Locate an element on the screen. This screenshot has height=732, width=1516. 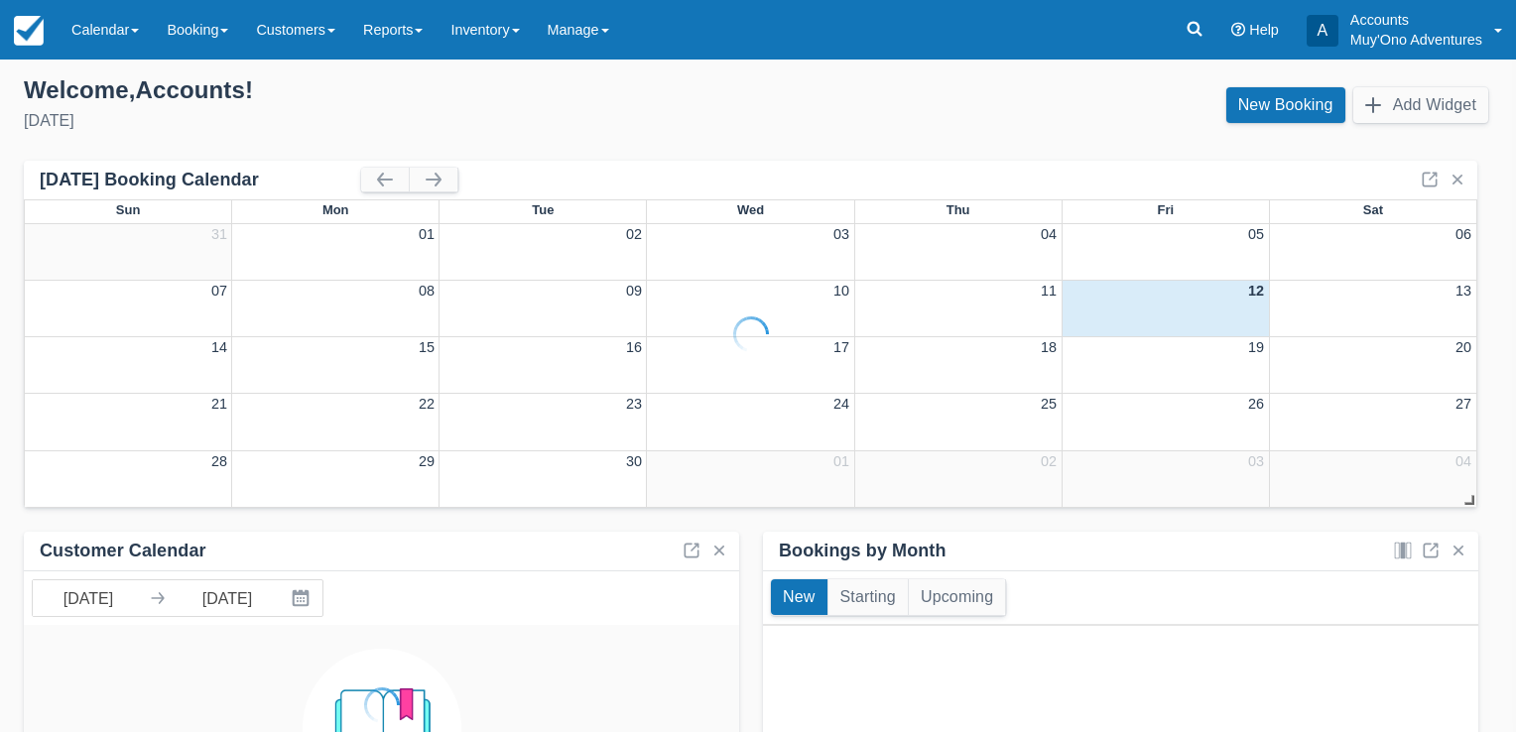
img: checkfront-main-nav-mini-logo.png is located at coordinates (29, 31).